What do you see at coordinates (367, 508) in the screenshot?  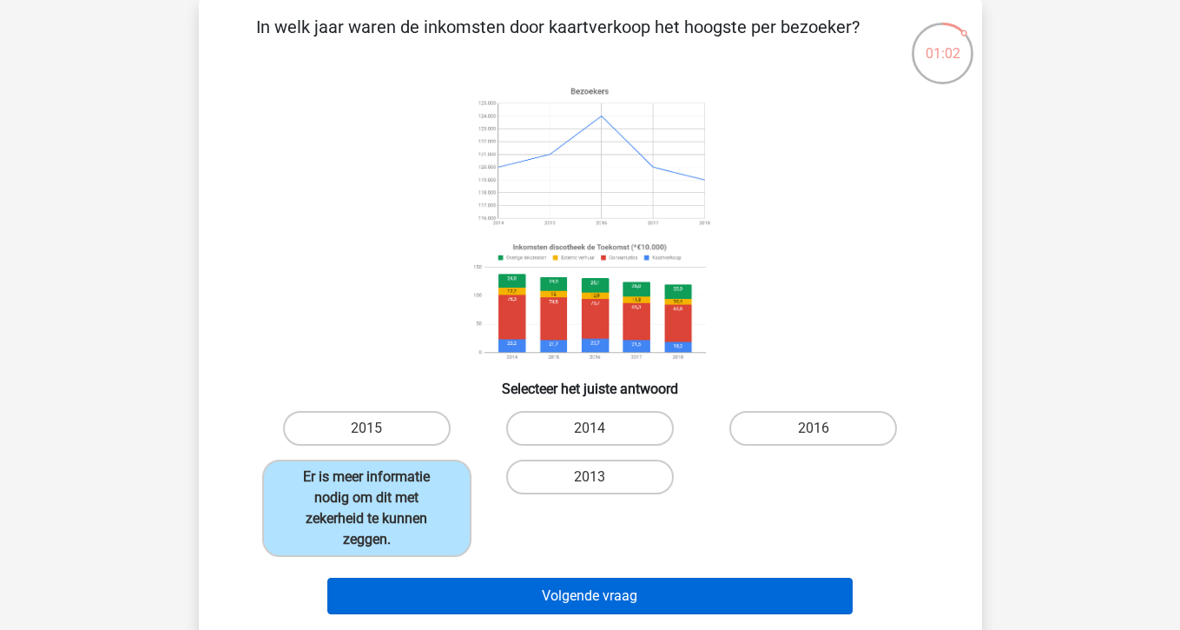 I see `label: Er is meer informatie nodig om dit met zekerheid te kunnen zeggen.` at bounding box center [367, 508].